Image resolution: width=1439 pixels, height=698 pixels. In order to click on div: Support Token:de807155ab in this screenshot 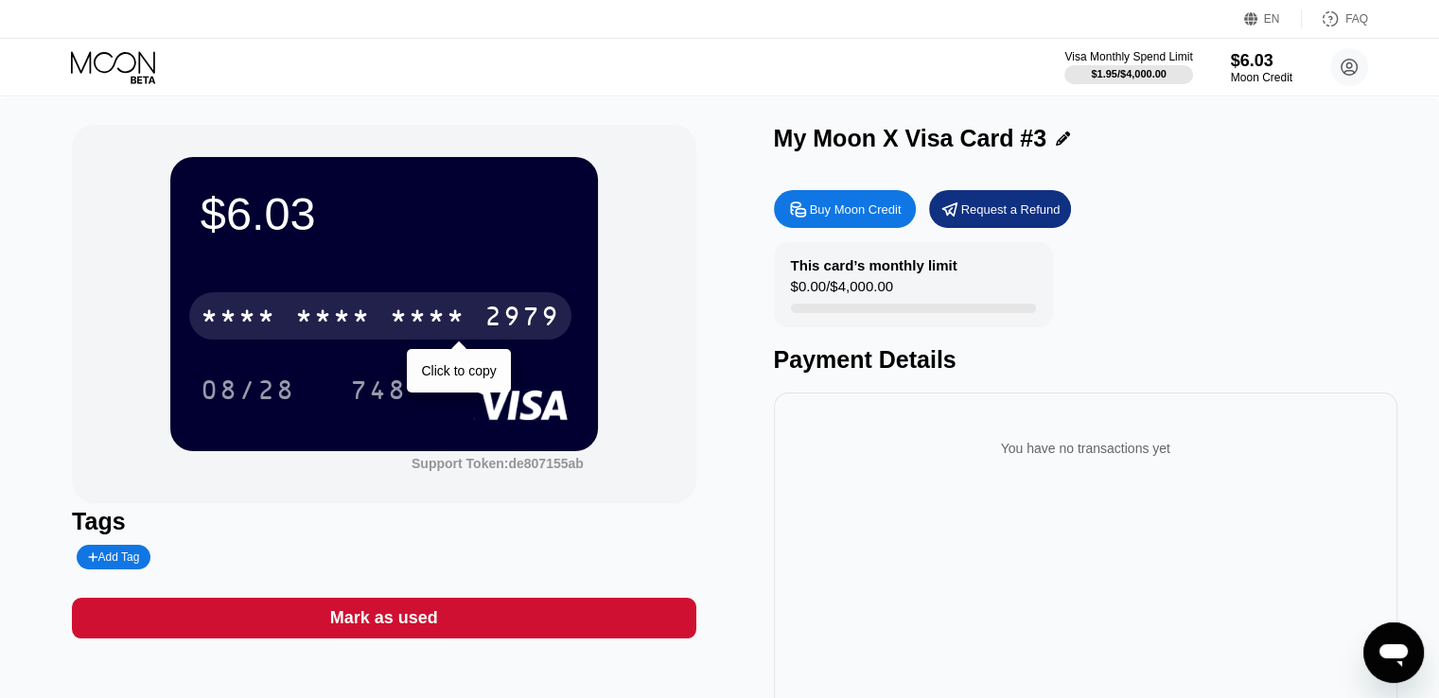, I will do `click(498, 464)`.